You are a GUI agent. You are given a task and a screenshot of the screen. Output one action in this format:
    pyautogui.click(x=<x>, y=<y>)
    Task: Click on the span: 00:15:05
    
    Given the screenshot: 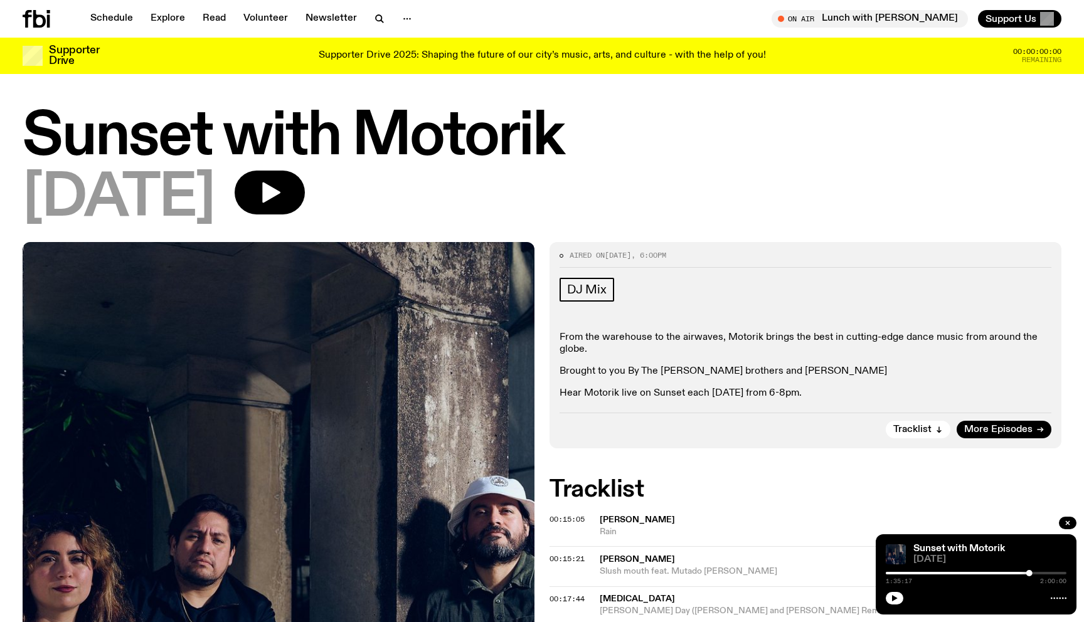 What is the action you would take?
    pyautogui.click(x=567, y=519)
    